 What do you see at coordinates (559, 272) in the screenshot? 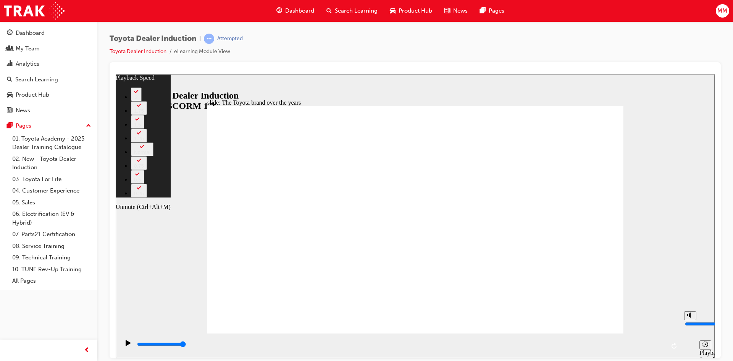
I see `button: Replay (Ctrl+Alt+R)` at bounding box center [559, 272].